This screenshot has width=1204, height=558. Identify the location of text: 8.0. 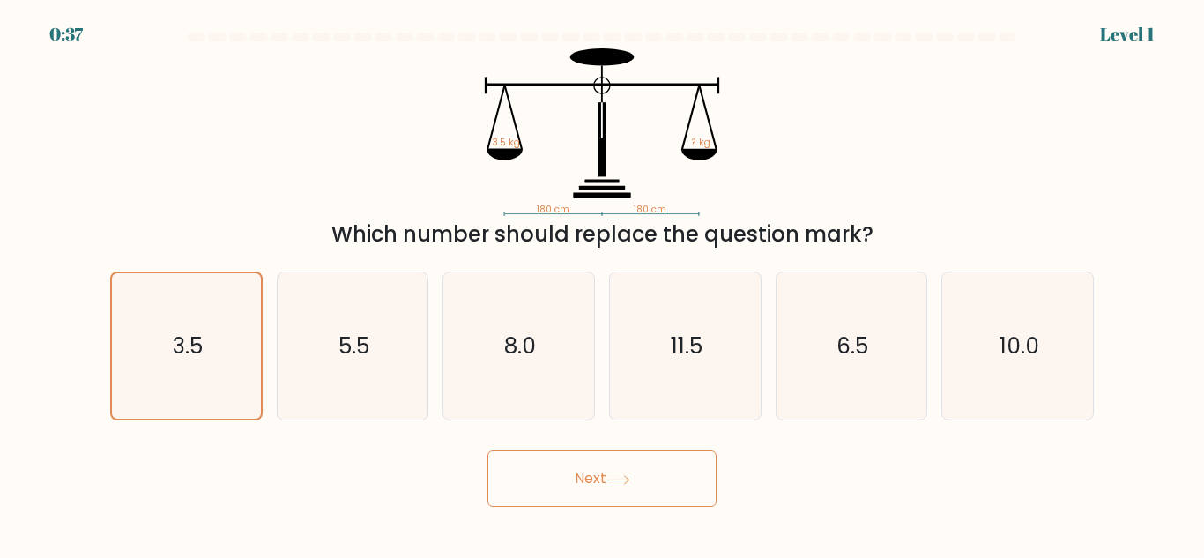
(520, 345).